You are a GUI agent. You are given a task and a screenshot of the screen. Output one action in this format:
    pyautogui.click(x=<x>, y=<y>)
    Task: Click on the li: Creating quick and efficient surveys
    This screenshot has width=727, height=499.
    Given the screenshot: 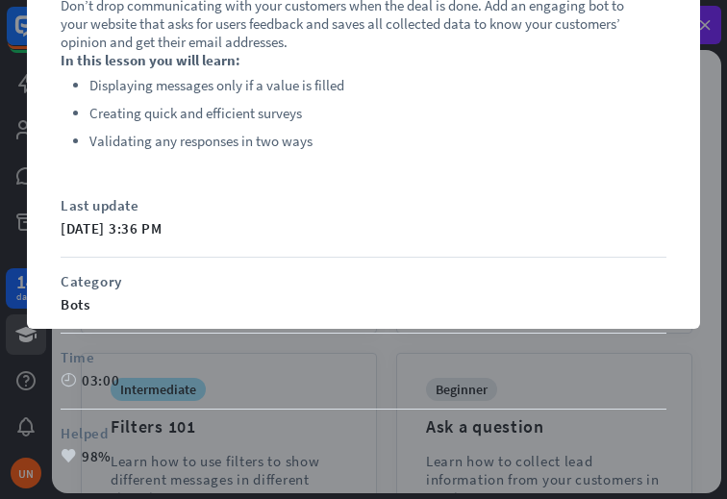 What is the action you would take?
    pyautogui.click(x=368, y=114)
    